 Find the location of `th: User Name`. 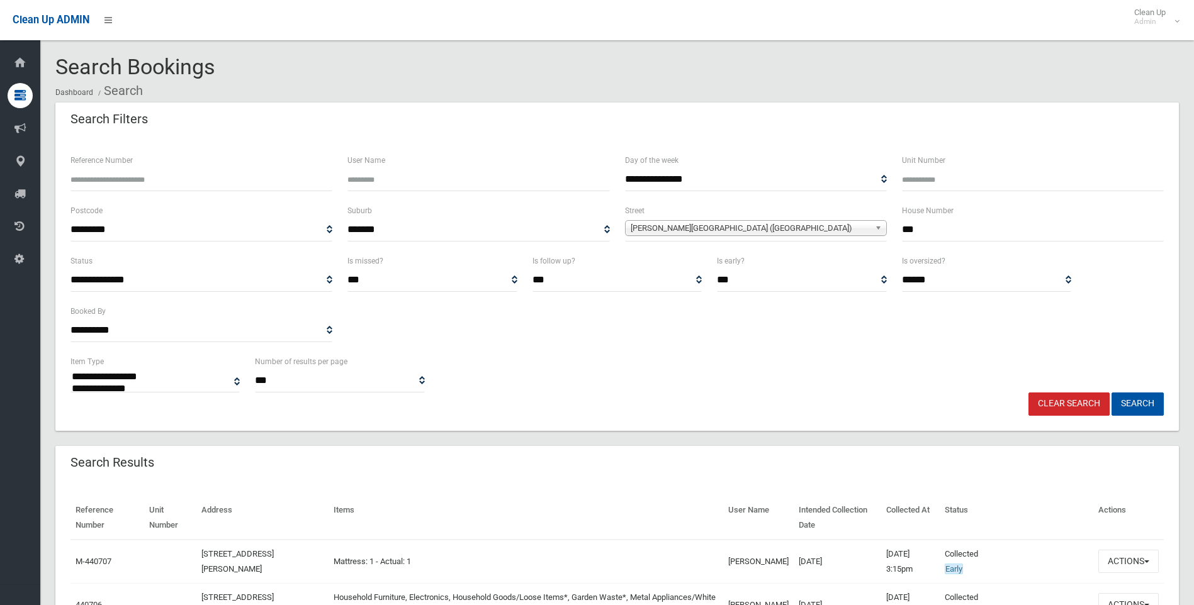

th: User Name is located at coordinates (758, 518).